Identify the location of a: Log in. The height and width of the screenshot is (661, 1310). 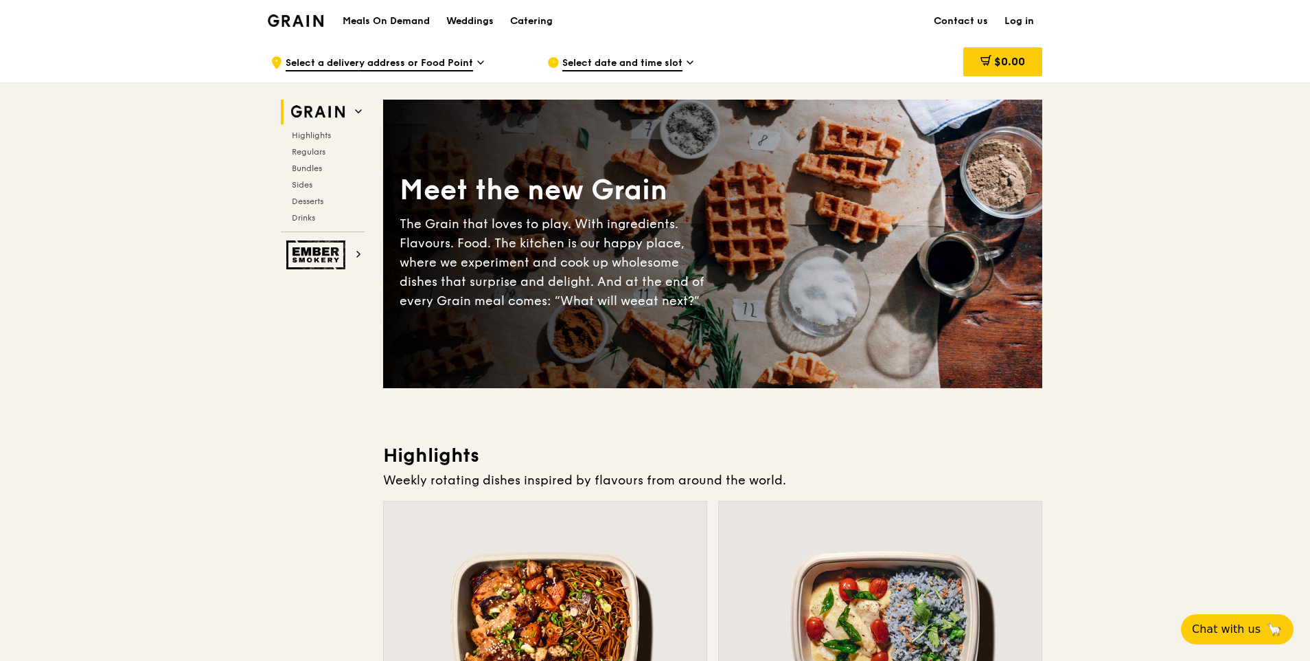
(1019, 21).